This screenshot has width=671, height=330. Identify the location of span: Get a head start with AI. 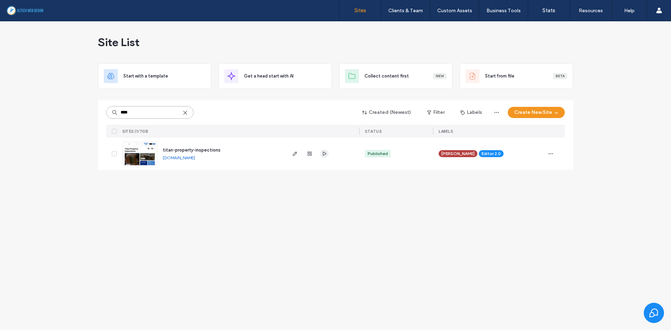
(269, 76).